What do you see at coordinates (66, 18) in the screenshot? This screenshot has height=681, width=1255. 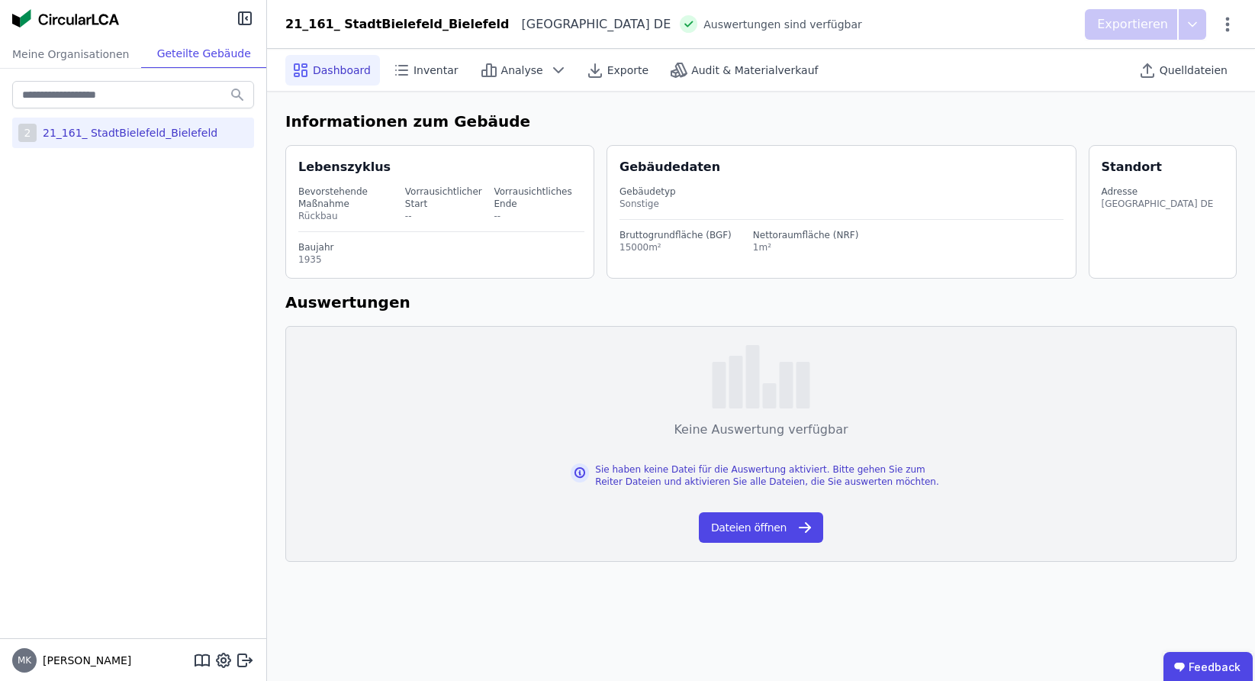 I see `img: Concular` at bounding box center [66, 18].